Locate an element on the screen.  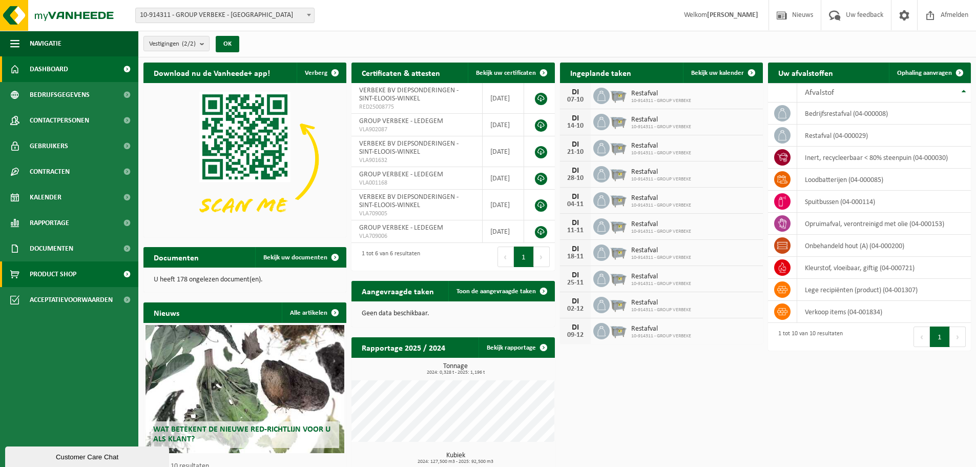
count: (2/2) is located at coordinates (189, 44).